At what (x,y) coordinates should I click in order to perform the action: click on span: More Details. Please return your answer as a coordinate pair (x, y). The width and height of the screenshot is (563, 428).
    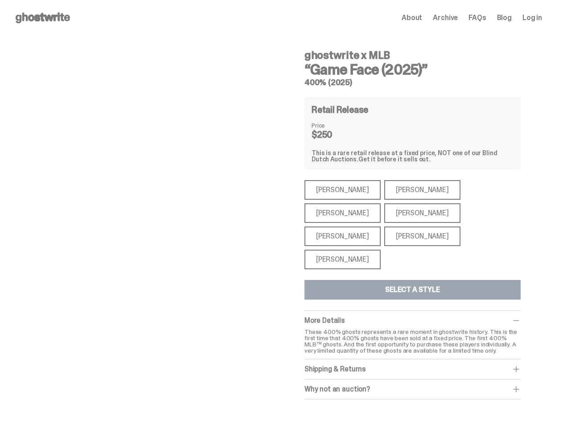
    Looking at the image, I should click on (325, 320).